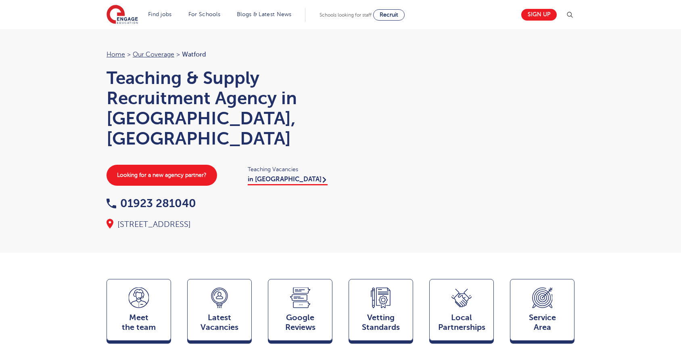 The width and height of the screenshot is (681, 344). What do you see at coordinates (290, 169) in the screenshot?
I see `span: Teaching Vacancies` at bounding box center [290, 169].